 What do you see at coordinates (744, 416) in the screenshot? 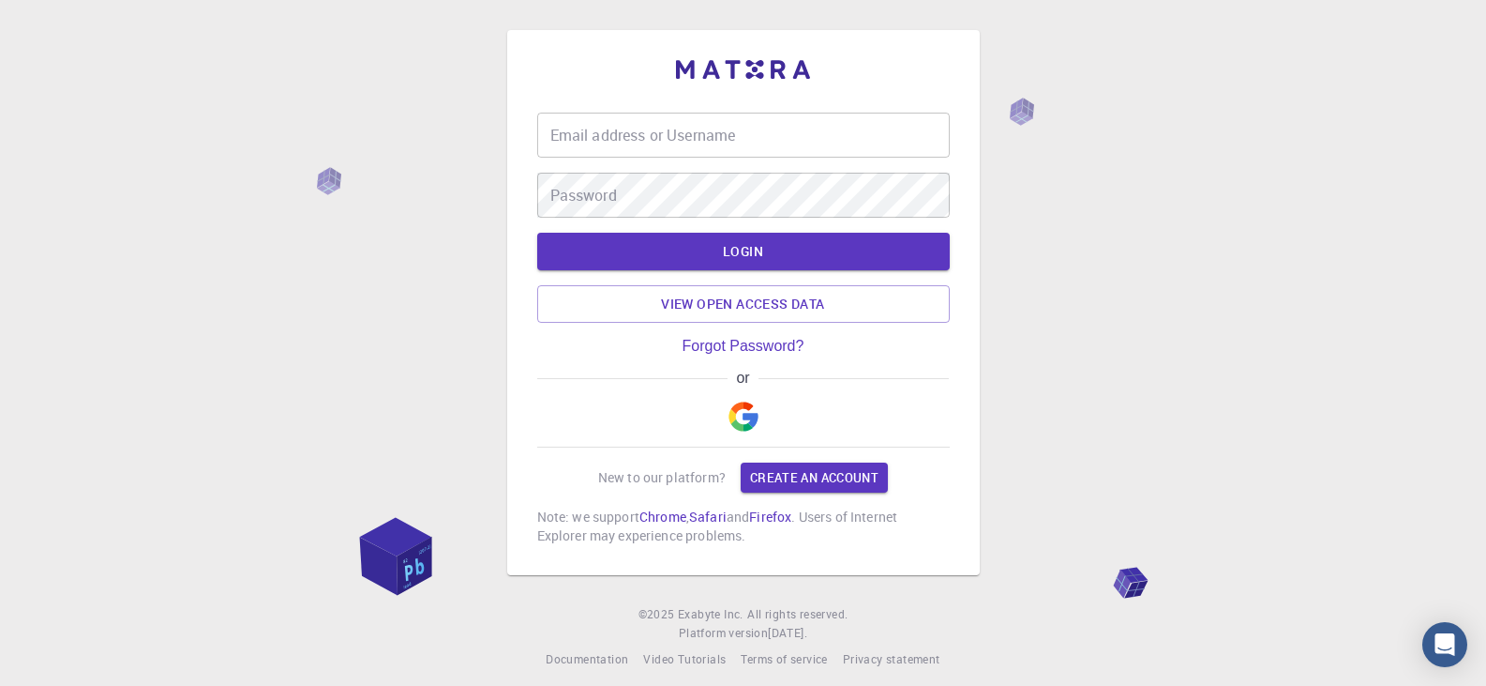
I see `img: Google` at bounding box center [744, 416].